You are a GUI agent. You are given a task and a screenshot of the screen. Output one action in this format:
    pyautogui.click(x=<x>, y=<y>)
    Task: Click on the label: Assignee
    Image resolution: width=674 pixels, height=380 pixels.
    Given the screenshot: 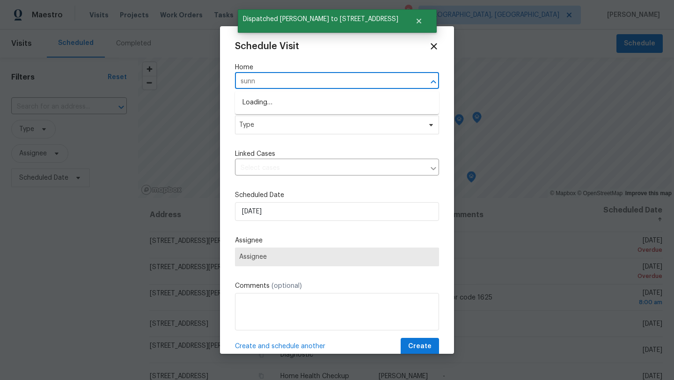 What is the action you would take?
    pyautogui.click(x=337, y=241)
    